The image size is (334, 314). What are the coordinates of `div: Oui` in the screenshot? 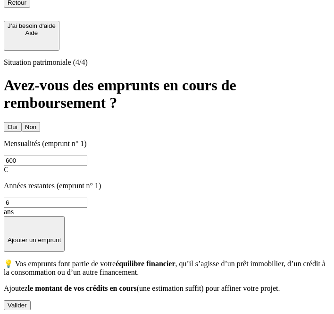 It's located at (12, 127).